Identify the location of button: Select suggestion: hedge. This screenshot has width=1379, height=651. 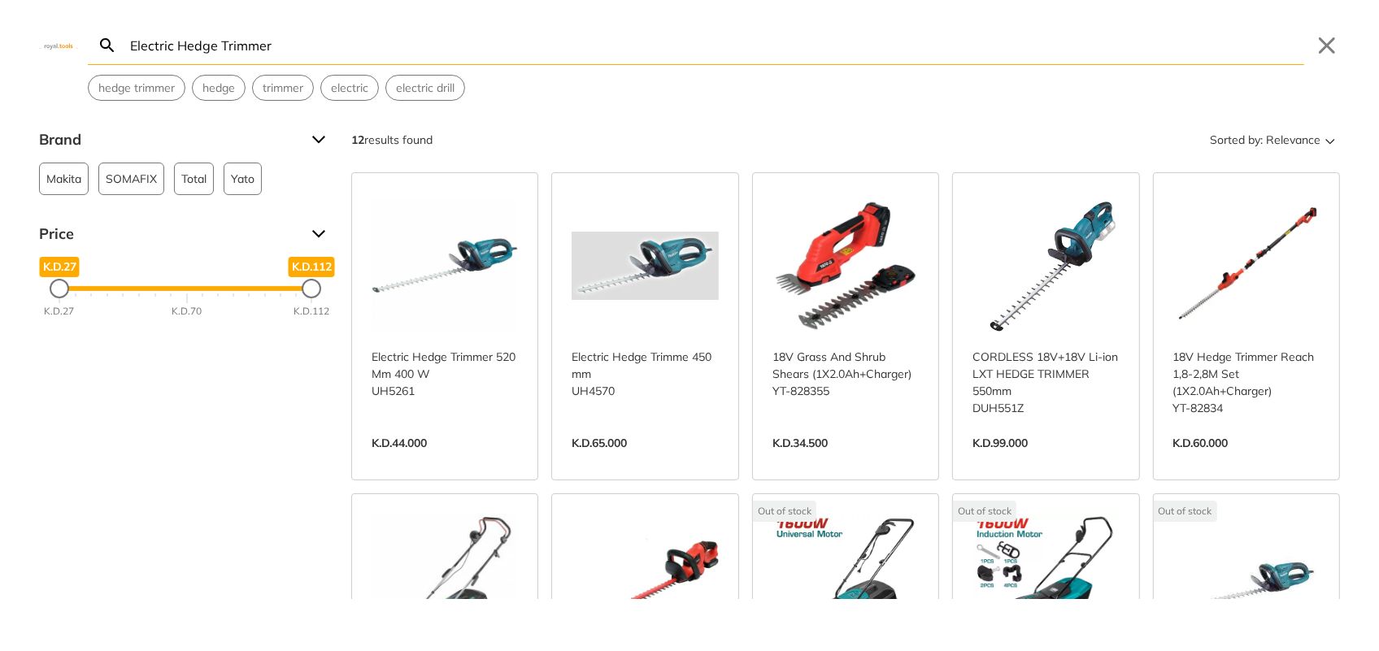
(219, 88).